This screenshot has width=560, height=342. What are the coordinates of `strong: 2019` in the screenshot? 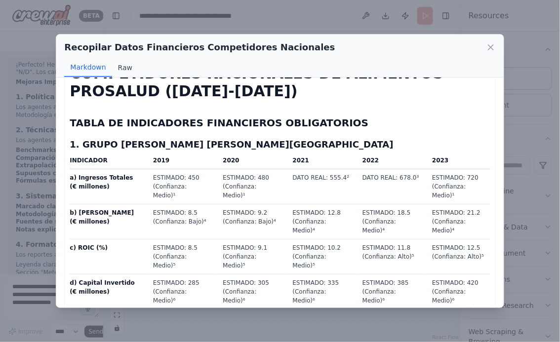 It's located at (161, 161).